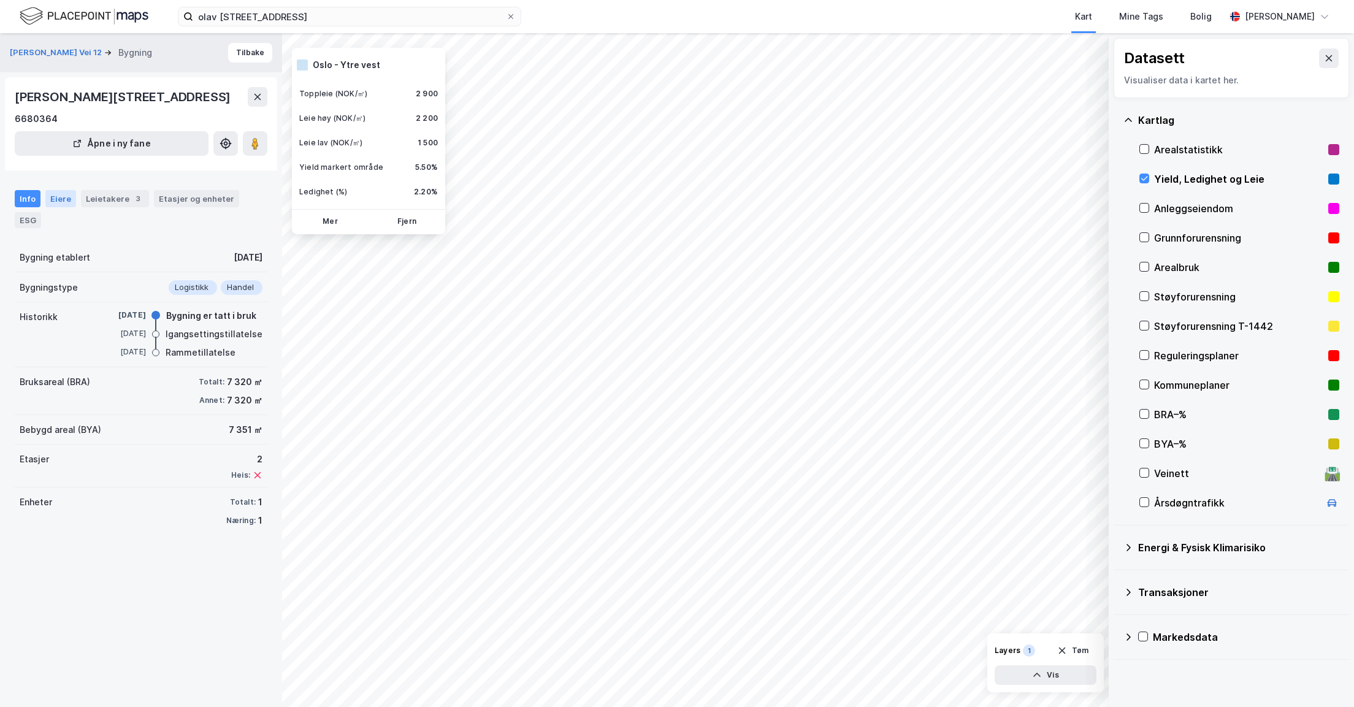 The image size is (1354, 707). Describe the element at coordinates (1239, 120) in the screenshot. I see `div: Kartlag` at that location.